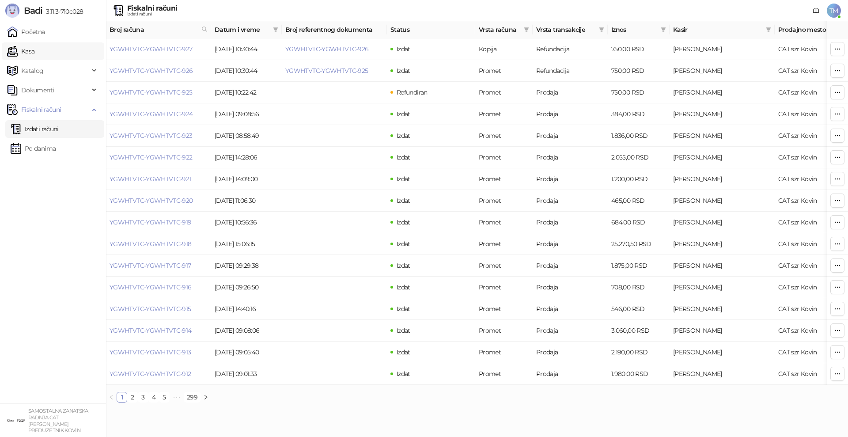 The width and height of the screenshot is (848, 437). What do you see at coordinates (639, 287) in the screenshot?
I see `td: 708,00 RSD` at bounding box center [639, 287].